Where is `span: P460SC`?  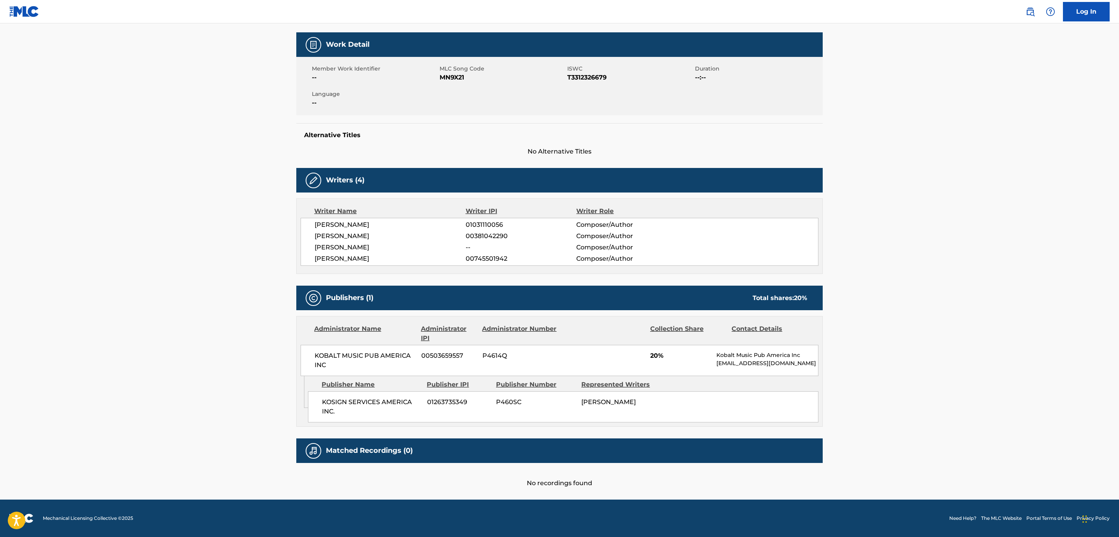 span: P460SC is located at coordinates (536, 402).